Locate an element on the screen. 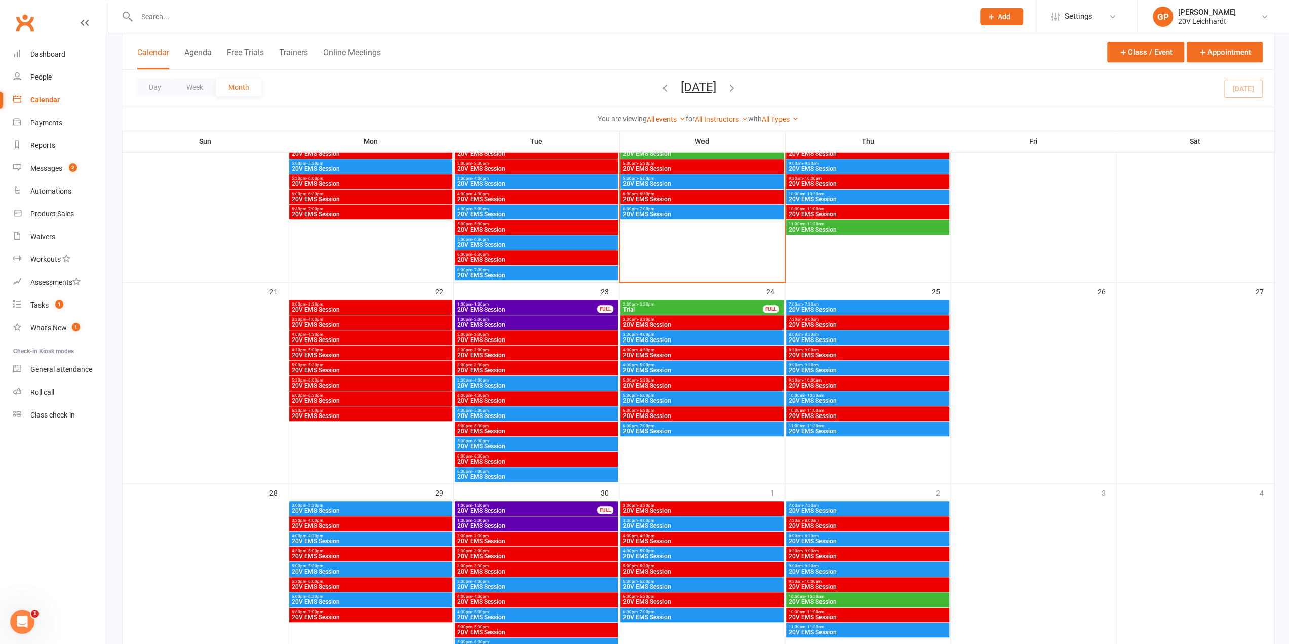 The height and width of the screenshot is (644, 1289). button: Calendar is located at coordinates (153, 58).